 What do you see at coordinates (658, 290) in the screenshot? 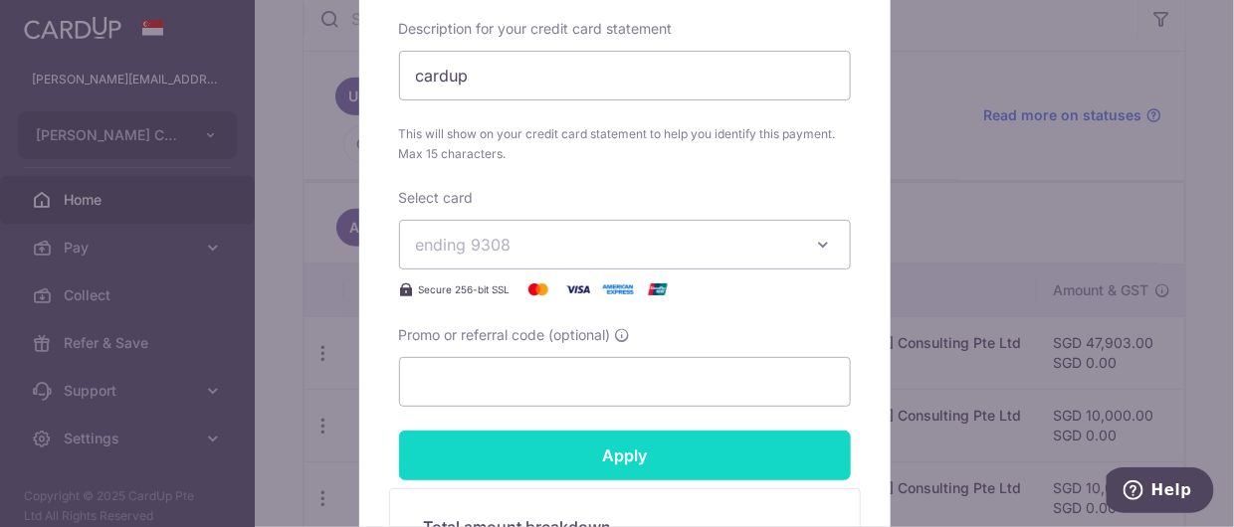
I see `img: UnionPay` at bounding box center [658, 290].